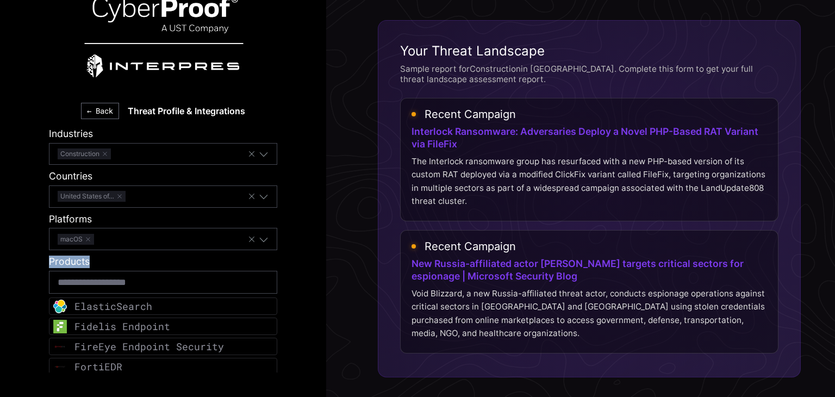 This screenshot has height=397, width=835. Describe the element at coordinates (60, 366) in the screenshot. I see `img: FortiEDR` at that location.